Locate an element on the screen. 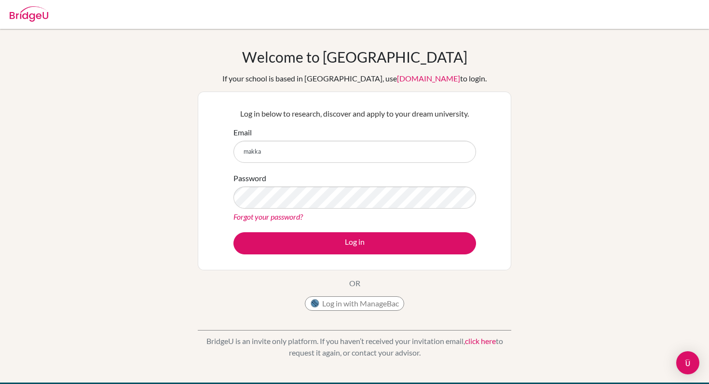  p: Log in below to research, discover and apply to your dream university. is located at coordinates (354, 114).